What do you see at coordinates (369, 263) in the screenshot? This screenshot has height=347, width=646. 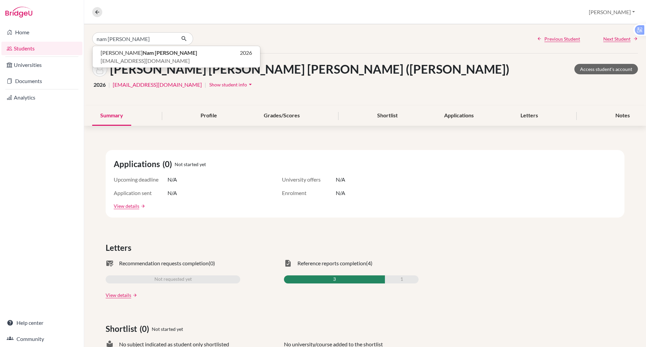 I see `span: (4)` at bounding box center [369, 263].